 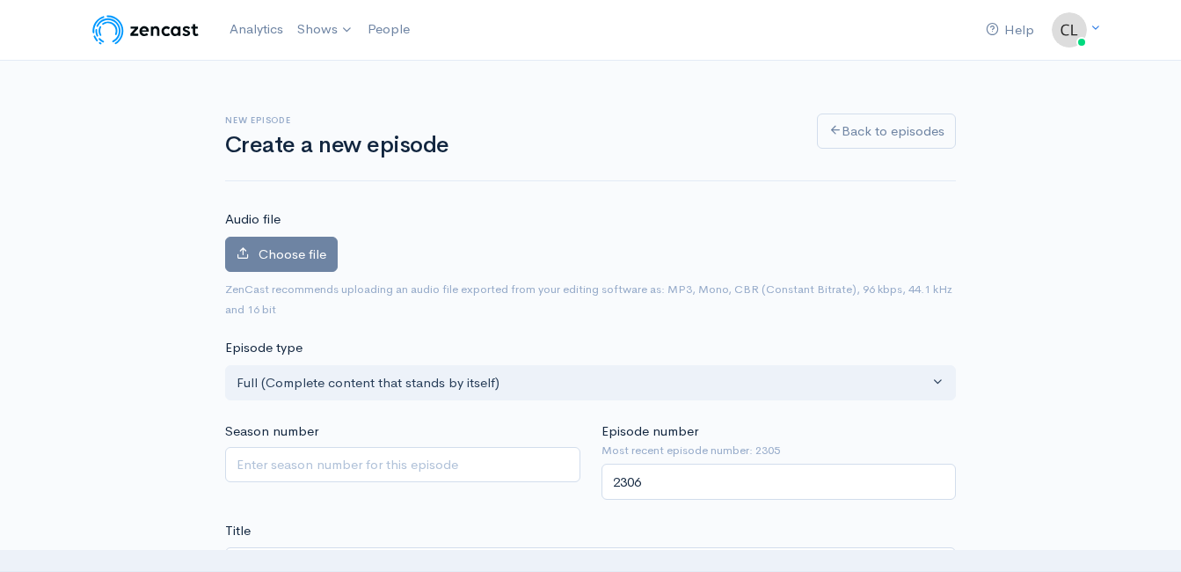 I want to click on label: Audio file, so click(x=252, y=219).